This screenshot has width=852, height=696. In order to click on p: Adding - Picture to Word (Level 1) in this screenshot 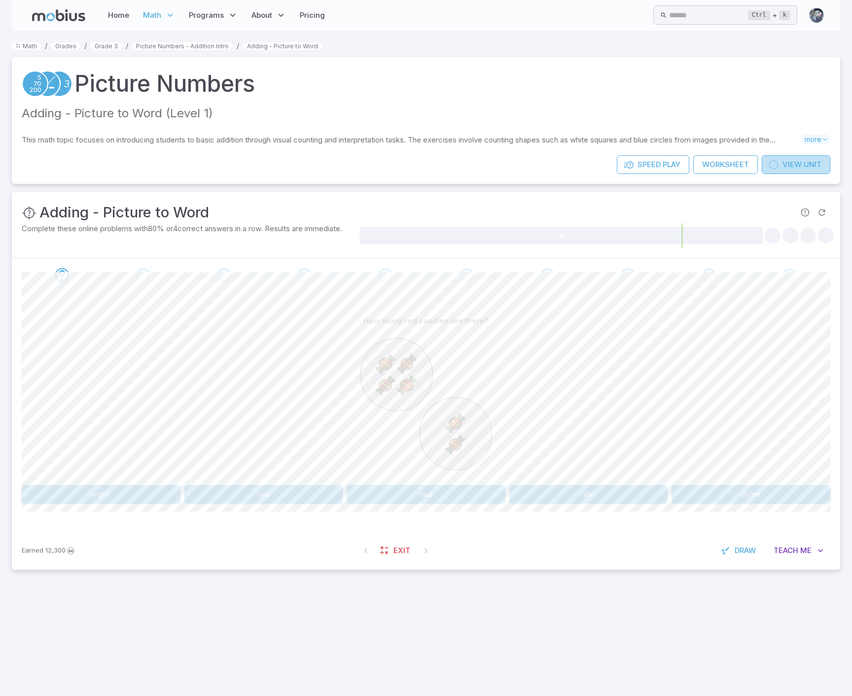, I will do `click(426, 113)`.